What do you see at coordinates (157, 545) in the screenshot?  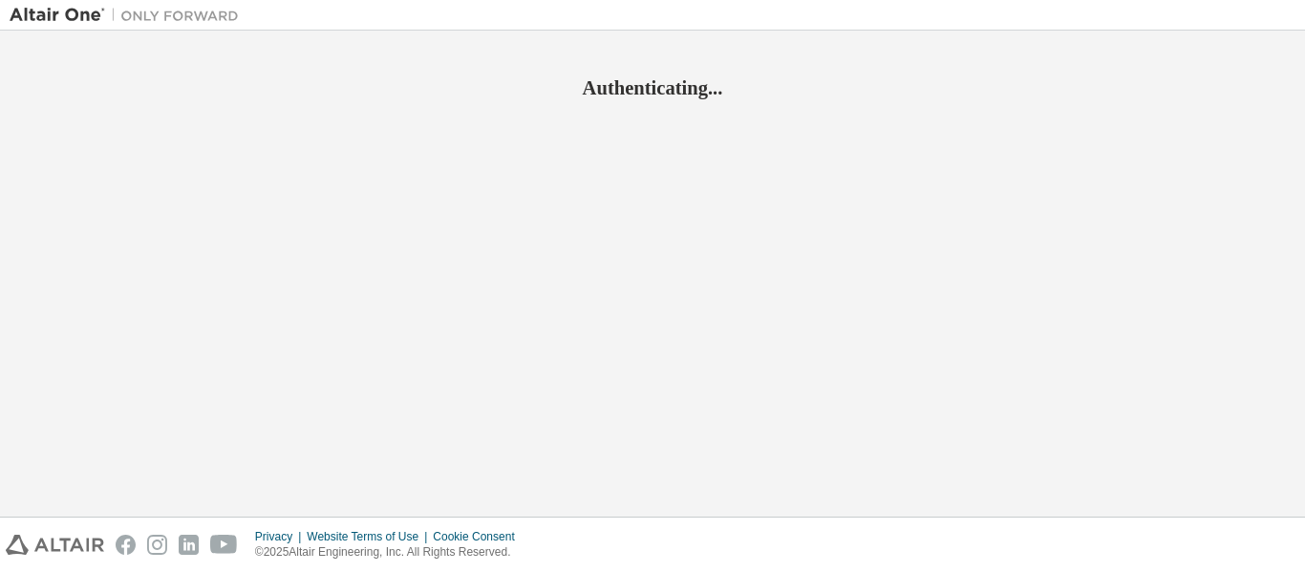 I see `img: instagram.svg` at bounding box center [157, 545].